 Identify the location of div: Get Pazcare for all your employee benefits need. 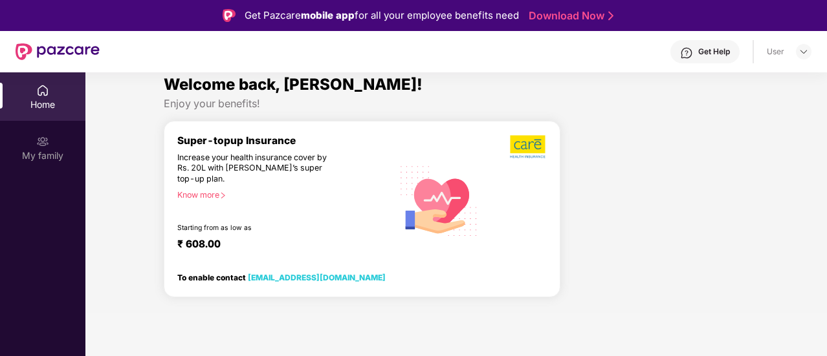
(382, 16).